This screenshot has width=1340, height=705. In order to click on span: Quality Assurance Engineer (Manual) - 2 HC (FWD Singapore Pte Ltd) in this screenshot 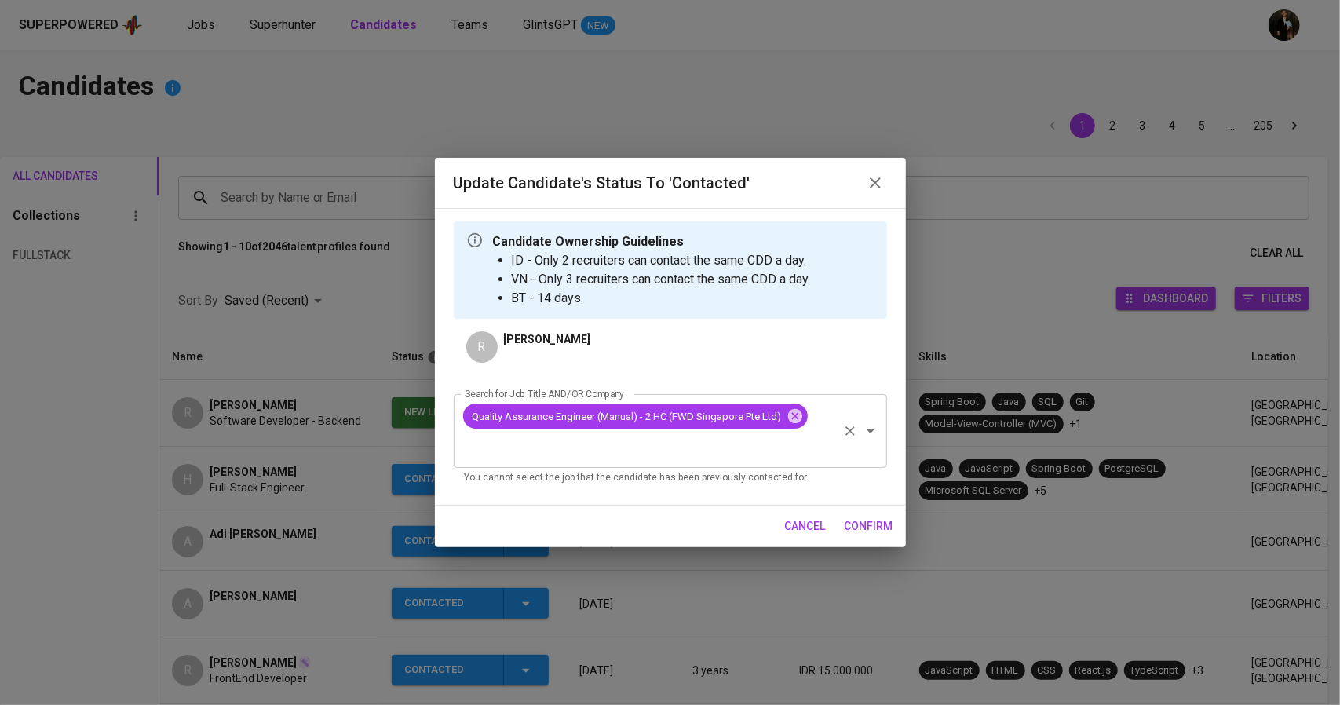, I will do `click(627, 416)`.